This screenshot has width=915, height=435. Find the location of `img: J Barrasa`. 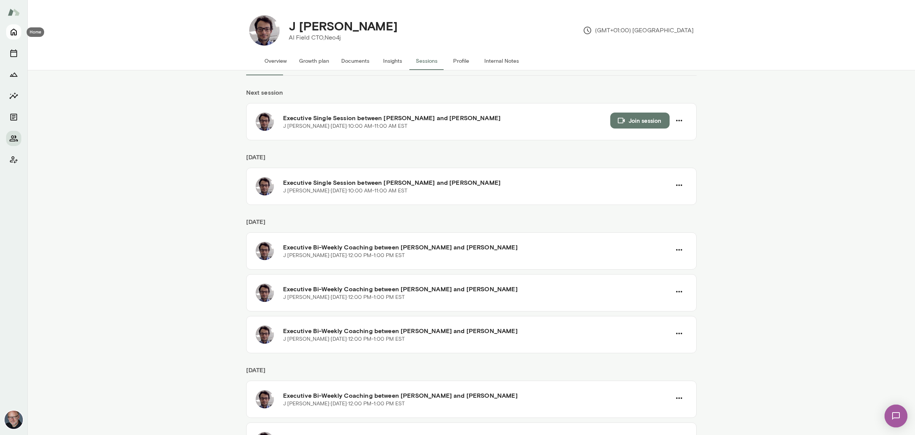

img: J Barrasa is located at coordinates (265, 30).